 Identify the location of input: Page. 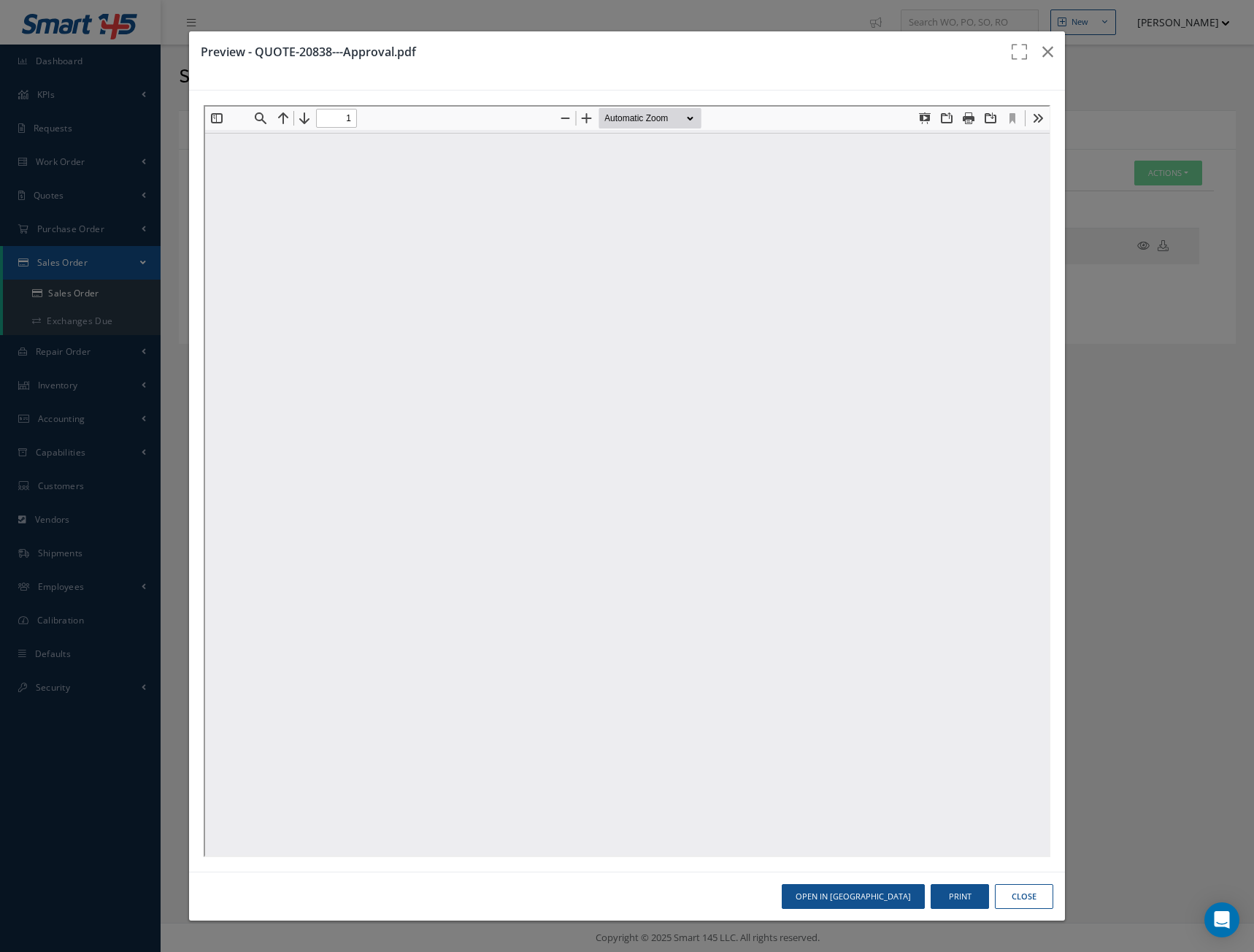
(132, 12).